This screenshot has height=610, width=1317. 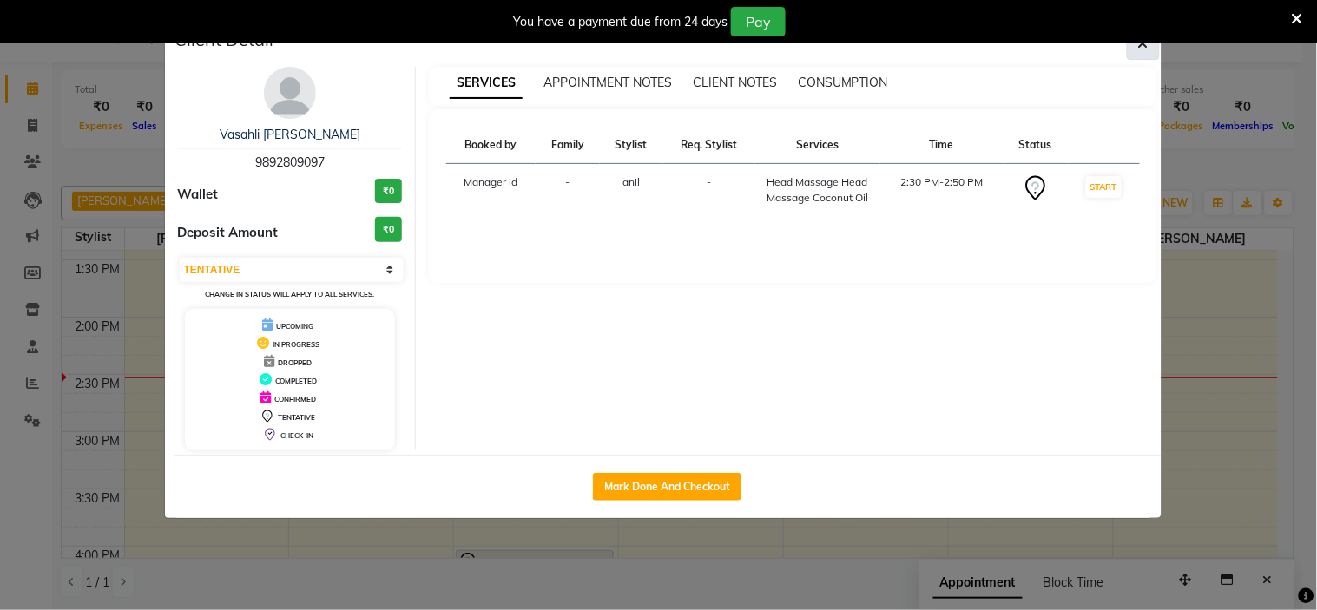 I want to click on img: avatar, so click(x=290, y=93).